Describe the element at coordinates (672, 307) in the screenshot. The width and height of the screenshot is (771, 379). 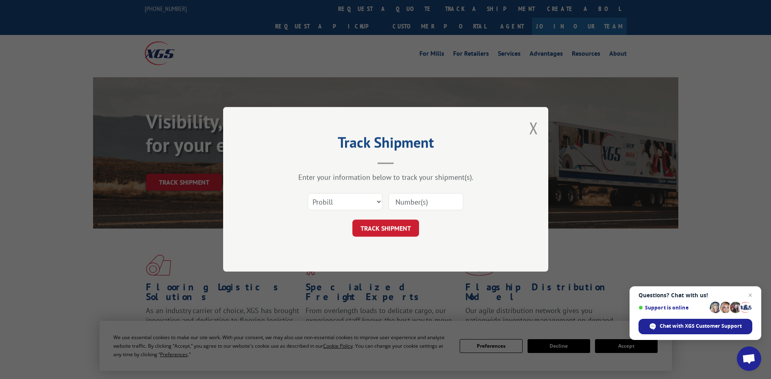
I see `span: Support is online` at that location.